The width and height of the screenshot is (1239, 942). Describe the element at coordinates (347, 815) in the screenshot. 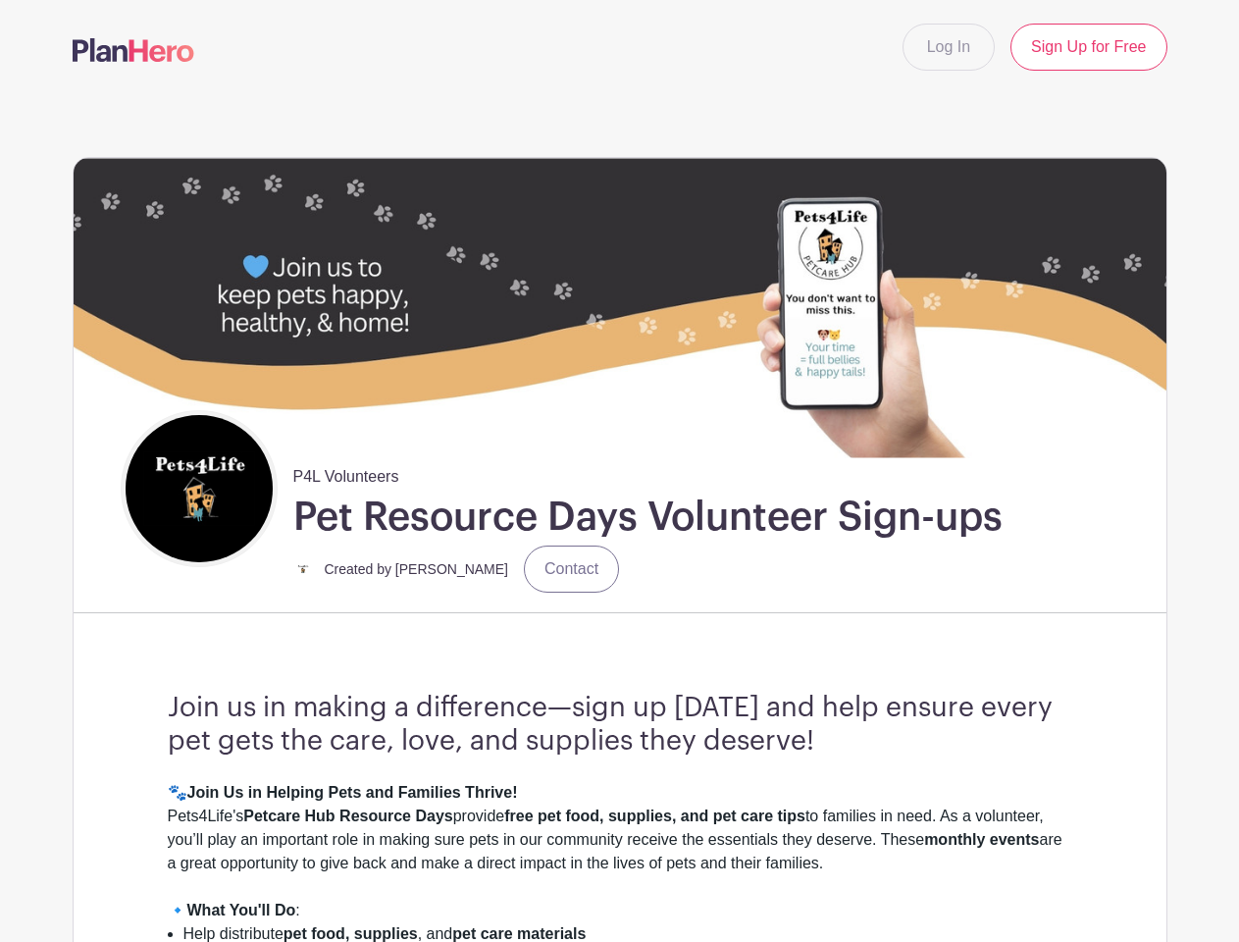

I see `strong: Petcare Hub Resource Days` at that location.